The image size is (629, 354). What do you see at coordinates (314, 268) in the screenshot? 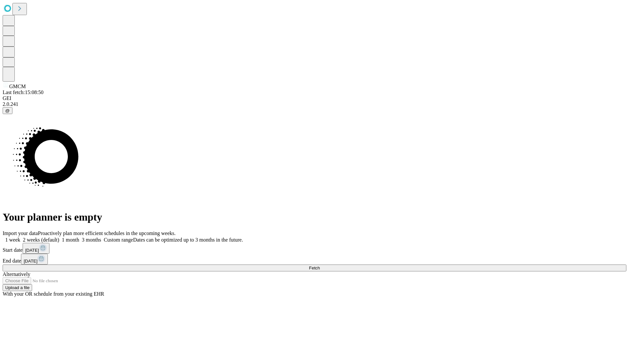
I see `button: Fetch` at bounding box center [314, 268].